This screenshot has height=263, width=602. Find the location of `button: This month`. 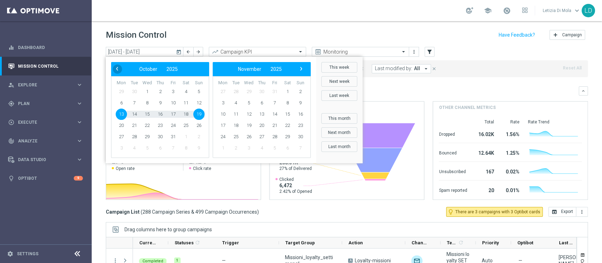

button: This month is located at coordinates (339, 118).